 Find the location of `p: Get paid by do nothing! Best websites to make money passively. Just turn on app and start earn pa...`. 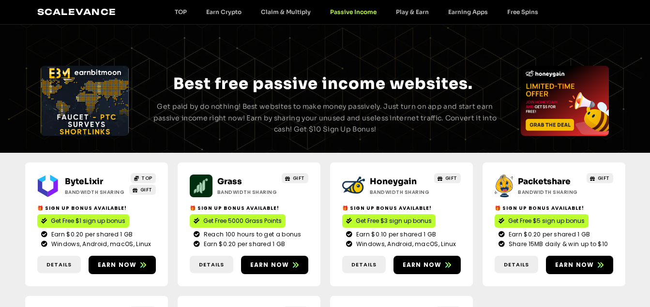

p: Get paid by do nothing! Best websites to make money passively. Just turn on app and start earn pa... is located at coordinates (325, 118).